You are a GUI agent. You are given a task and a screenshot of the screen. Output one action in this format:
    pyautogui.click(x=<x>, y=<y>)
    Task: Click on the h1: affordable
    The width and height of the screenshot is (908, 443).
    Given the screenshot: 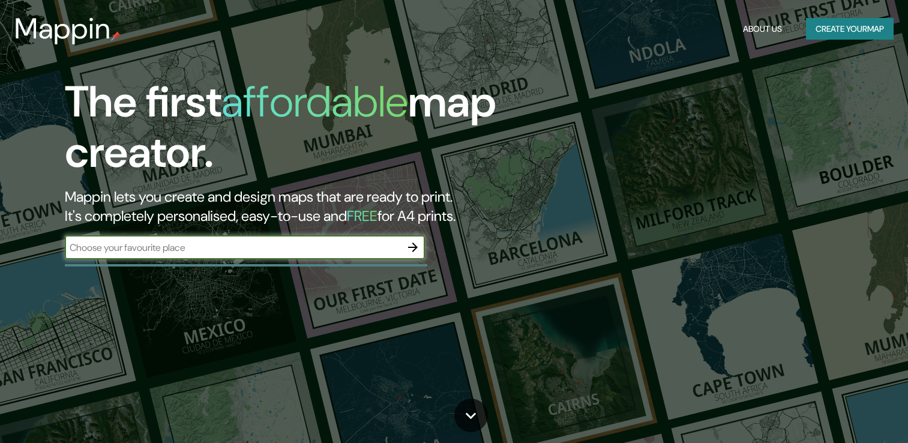 What is the action you would take?
    pyautogui.click(x=315, y=101)
    